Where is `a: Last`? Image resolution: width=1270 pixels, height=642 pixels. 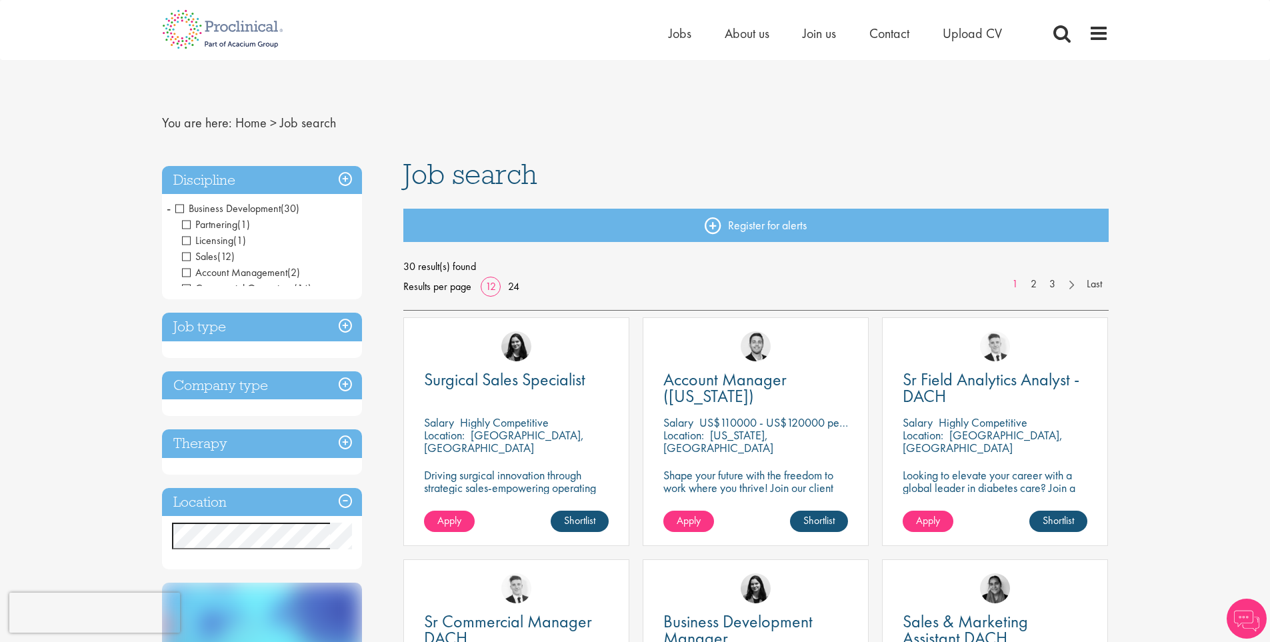
a: Last is located at coordinates (1094, 284).